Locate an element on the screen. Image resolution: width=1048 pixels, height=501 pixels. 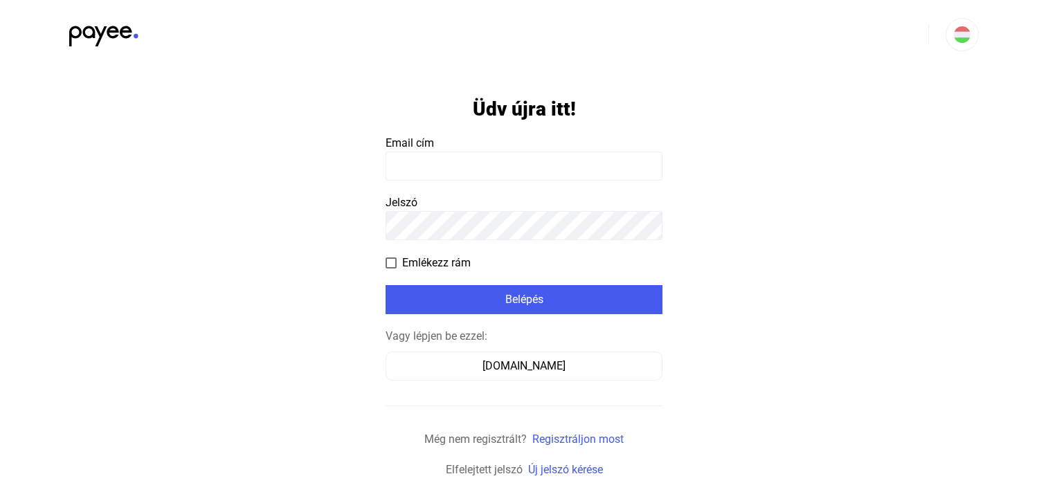
span: Jelszó is located at coordinates (402, 202).